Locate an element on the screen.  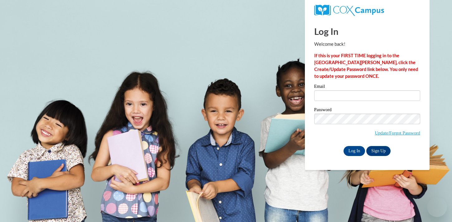
input: Log In is located at coordinates (354, 151).